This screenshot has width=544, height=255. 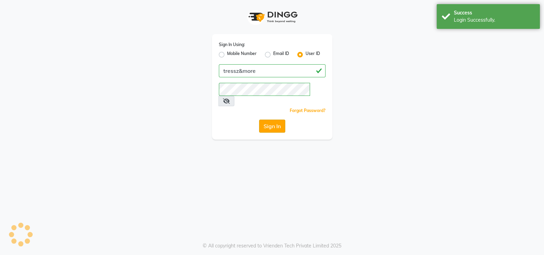 I want to click on a: Forgot Password?, so click(x=308, y=110).